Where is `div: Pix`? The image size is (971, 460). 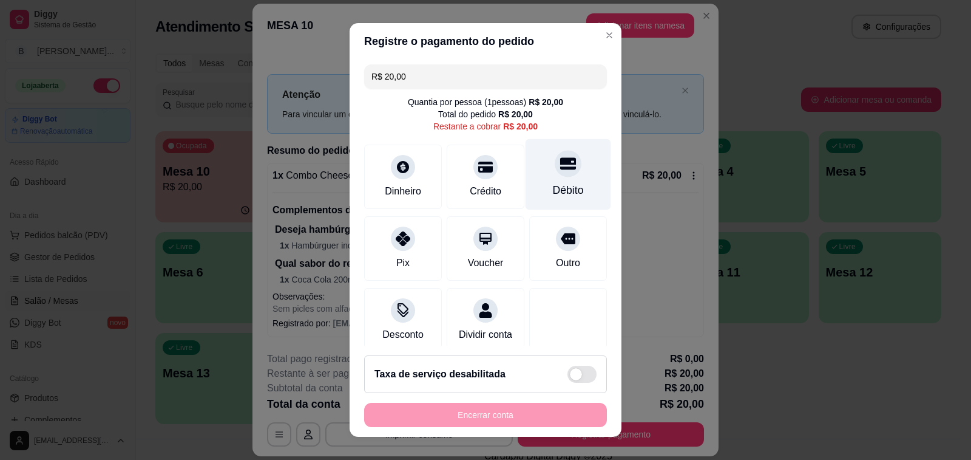
div: Pix is located at coordinates (403, 263).